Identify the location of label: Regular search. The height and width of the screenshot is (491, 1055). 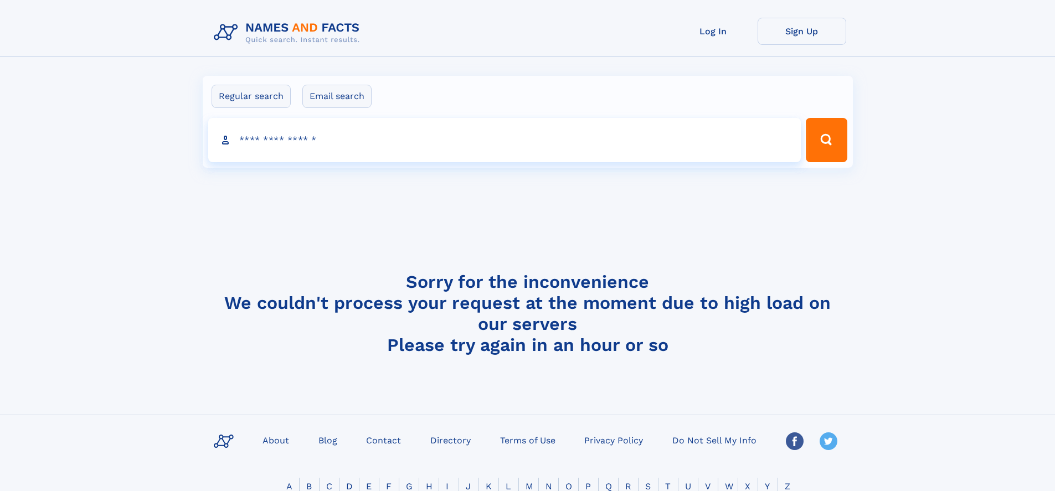
(251, 96).